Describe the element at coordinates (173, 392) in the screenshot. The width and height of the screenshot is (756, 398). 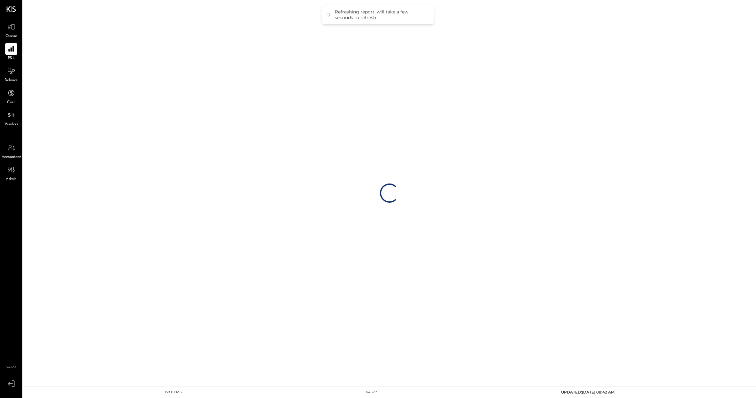
I see `div: 158 items` at that location.